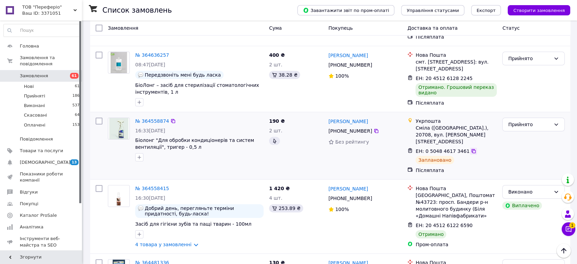 The height and width of the screenshot is (264, 577). Describe the element at coordinates (77, 115) in the screenshot. I see `span: 64` at that location.